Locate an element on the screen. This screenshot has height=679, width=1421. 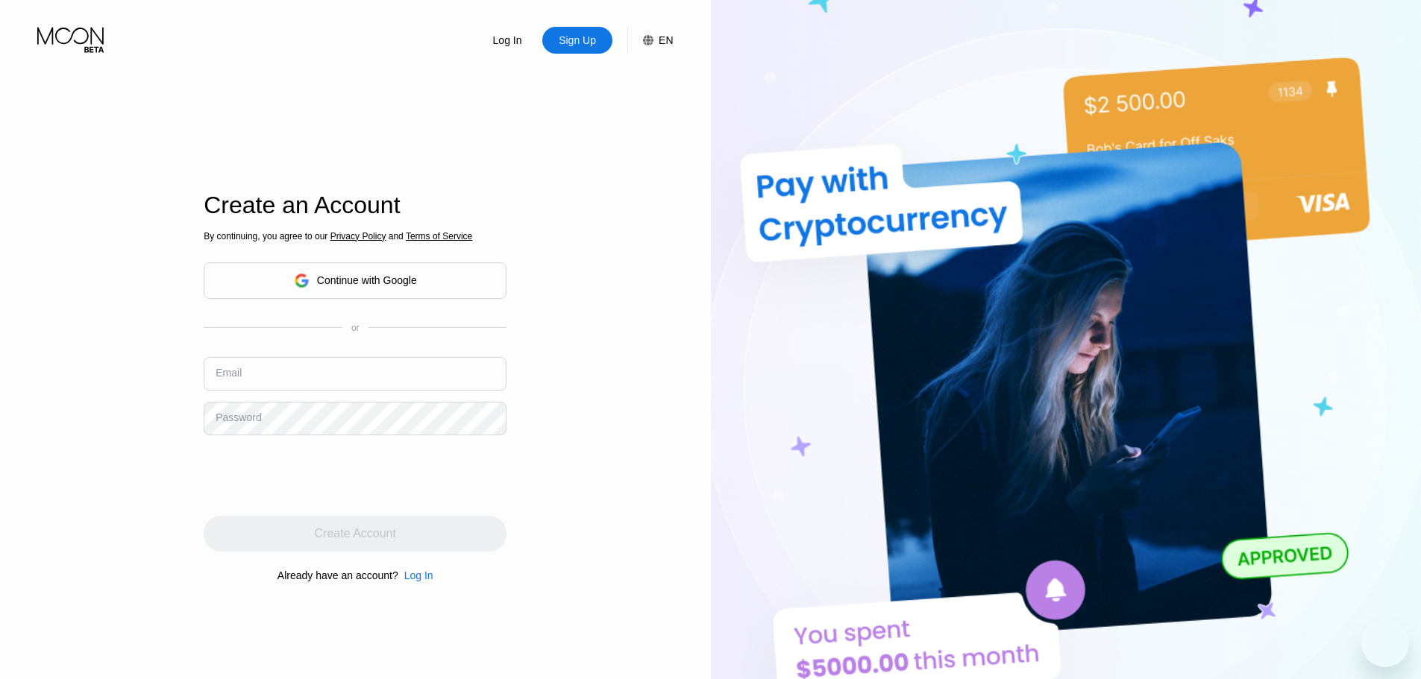
span: and is located at coordinates (395, 236).